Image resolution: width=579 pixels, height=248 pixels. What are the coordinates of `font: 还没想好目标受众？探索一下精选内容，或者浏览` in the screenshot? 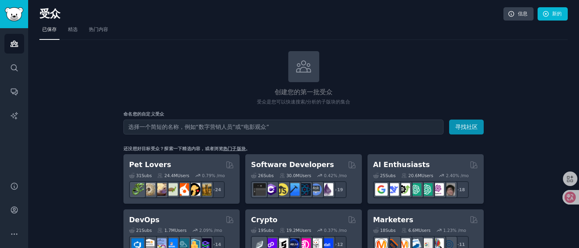 It's located at (173, 148).